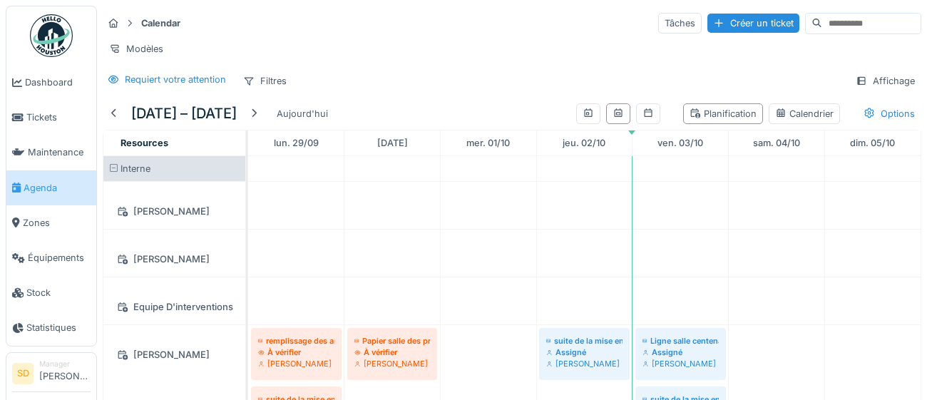 The image size is (927, 400). What do you see at coordinates (59, 152) in the screenshot?
I see `span: Maintenance` at bounding box center [59, 152].